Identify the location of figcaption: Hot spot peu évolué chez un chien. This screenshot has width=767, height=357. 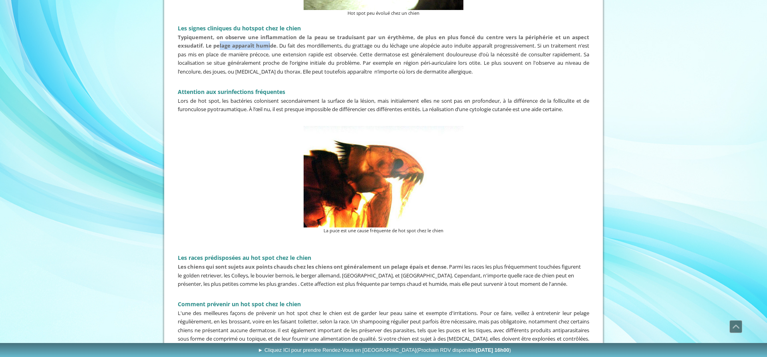
(383, 13).